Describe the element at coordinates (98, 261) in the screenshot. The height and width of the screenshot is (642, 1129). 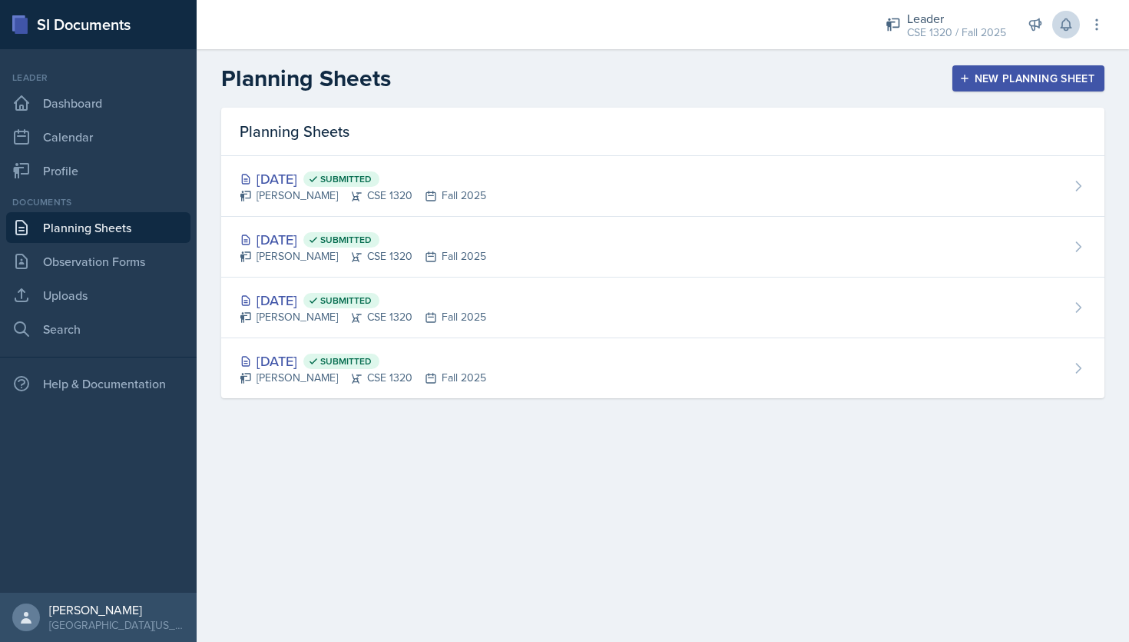
I see `a: Observation Forms` at that location.